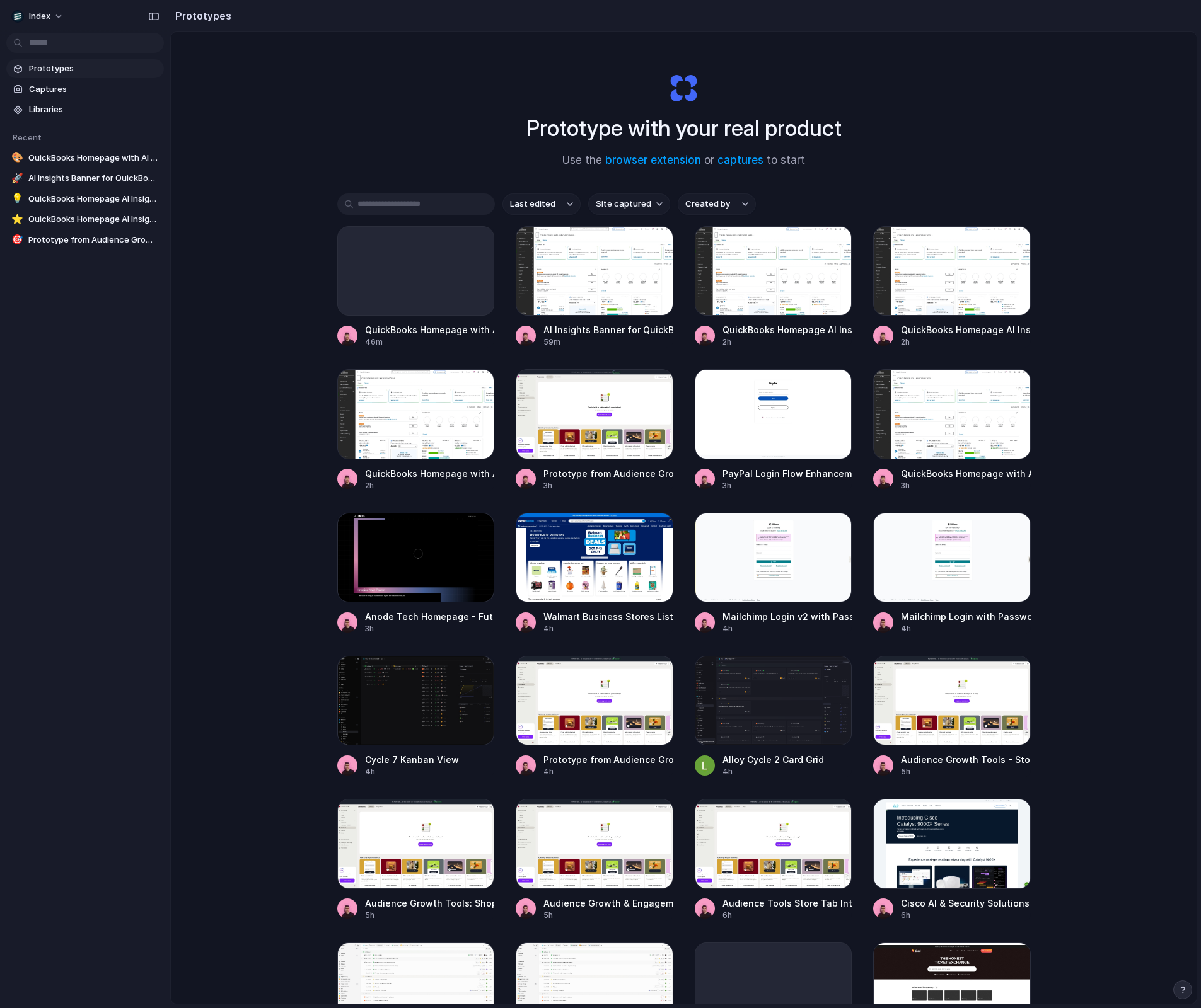 The height and width of the screenshot is (1008, 1201). What do you see at coordinates (716, 204) in the screenshot?
I see `button: Created by` at bounding box center [716, 204].